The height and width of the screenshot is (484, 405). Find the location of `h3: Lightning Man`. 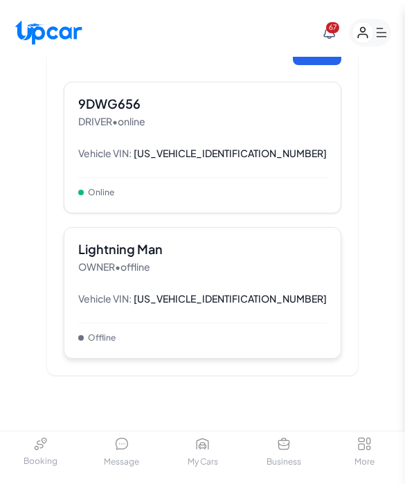

h3: Lightning Man is located at coordinates (120, 249).